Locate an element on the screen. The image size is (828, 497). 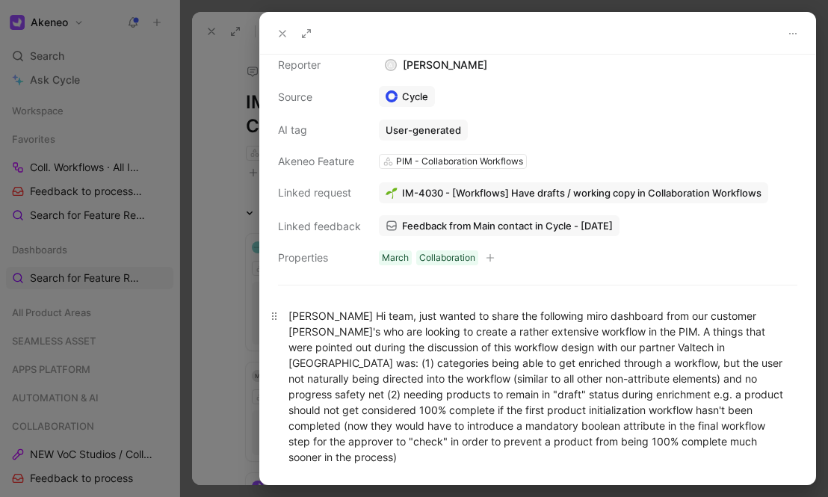
div: AI tag is located at coordinates (319, 130).